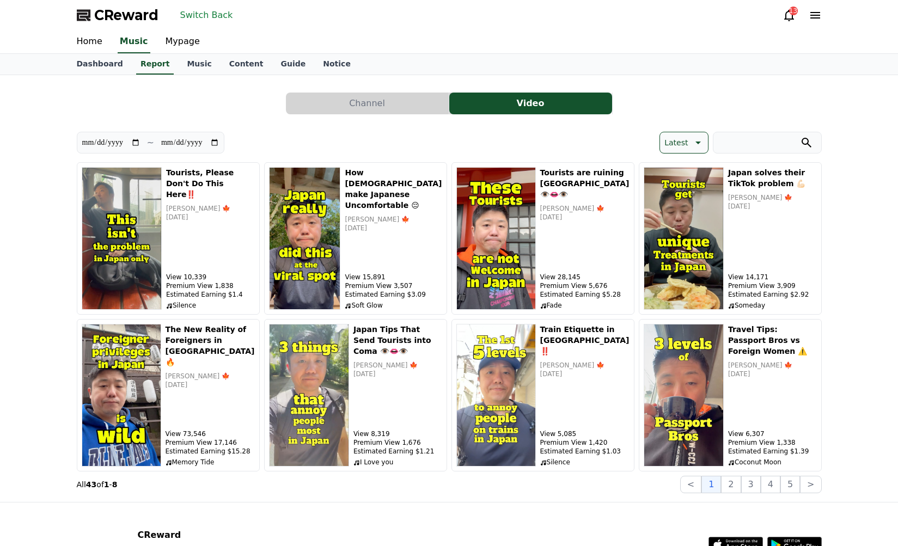  I want to click on h5: Japan Tips That Send Tourists into Coma 👁️👄👁️, so click(397, 340).